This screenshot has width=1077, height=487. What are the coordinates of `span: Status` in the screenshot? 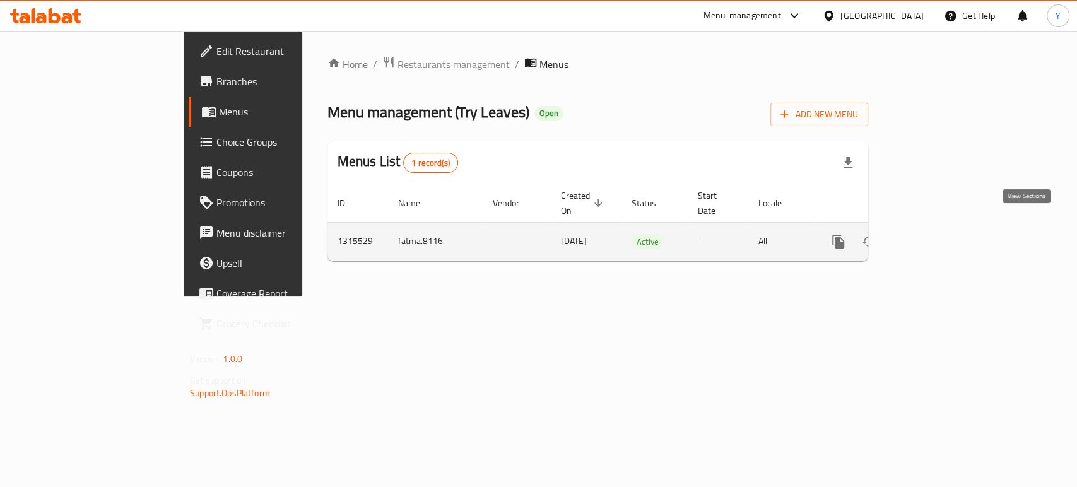 It's located at (652, 203).